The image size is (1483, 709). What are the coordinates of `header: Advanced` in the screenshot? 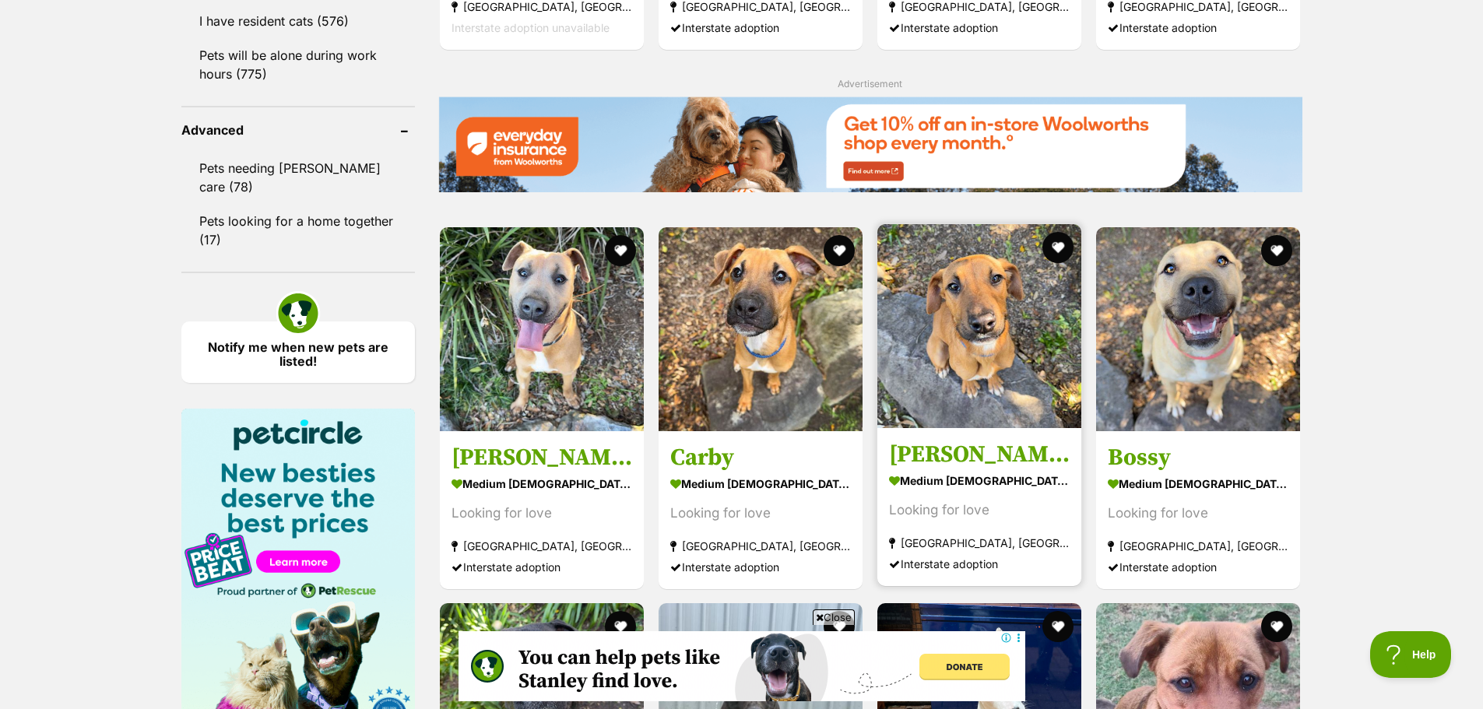 It's located at (298, 130).